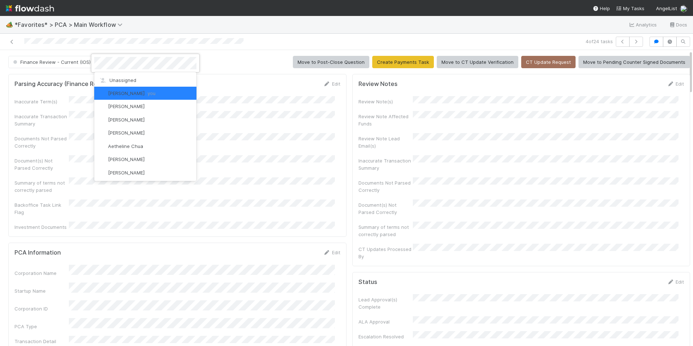  I want to click on span: you, so click(152, 93).